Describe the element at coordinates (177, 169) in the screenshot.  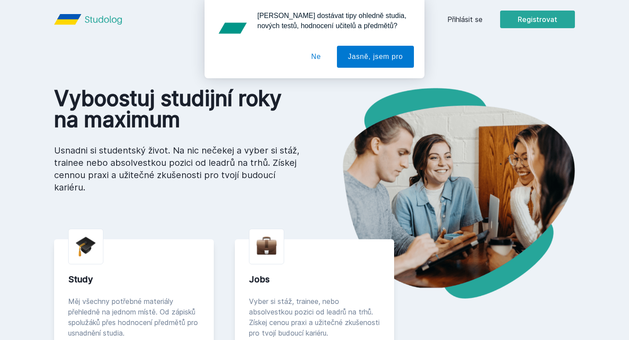
I see `p: Usnadni si studentský život. Na nic nečekej a vyber si stáž, trainee nebo absolvestkou pozici od ...` at that location.